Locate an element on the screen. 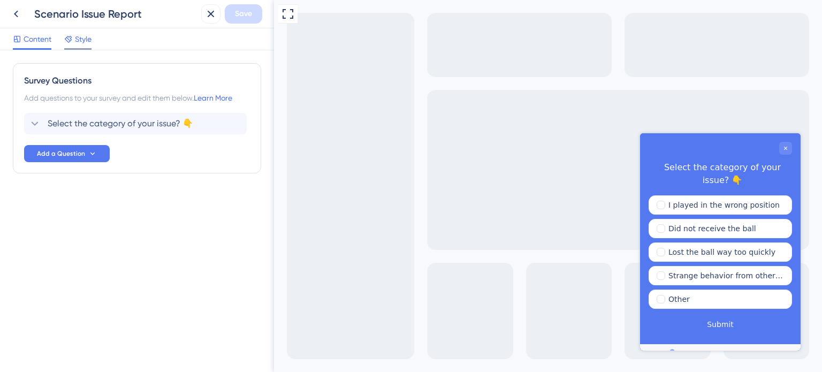  span: Did not receive the ball is located at coordinates (72, 95).